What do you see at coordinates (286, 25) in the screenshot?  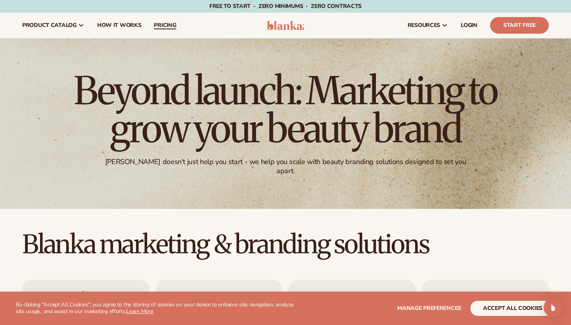 I see `img: logo` at bounding box center [286, 25].